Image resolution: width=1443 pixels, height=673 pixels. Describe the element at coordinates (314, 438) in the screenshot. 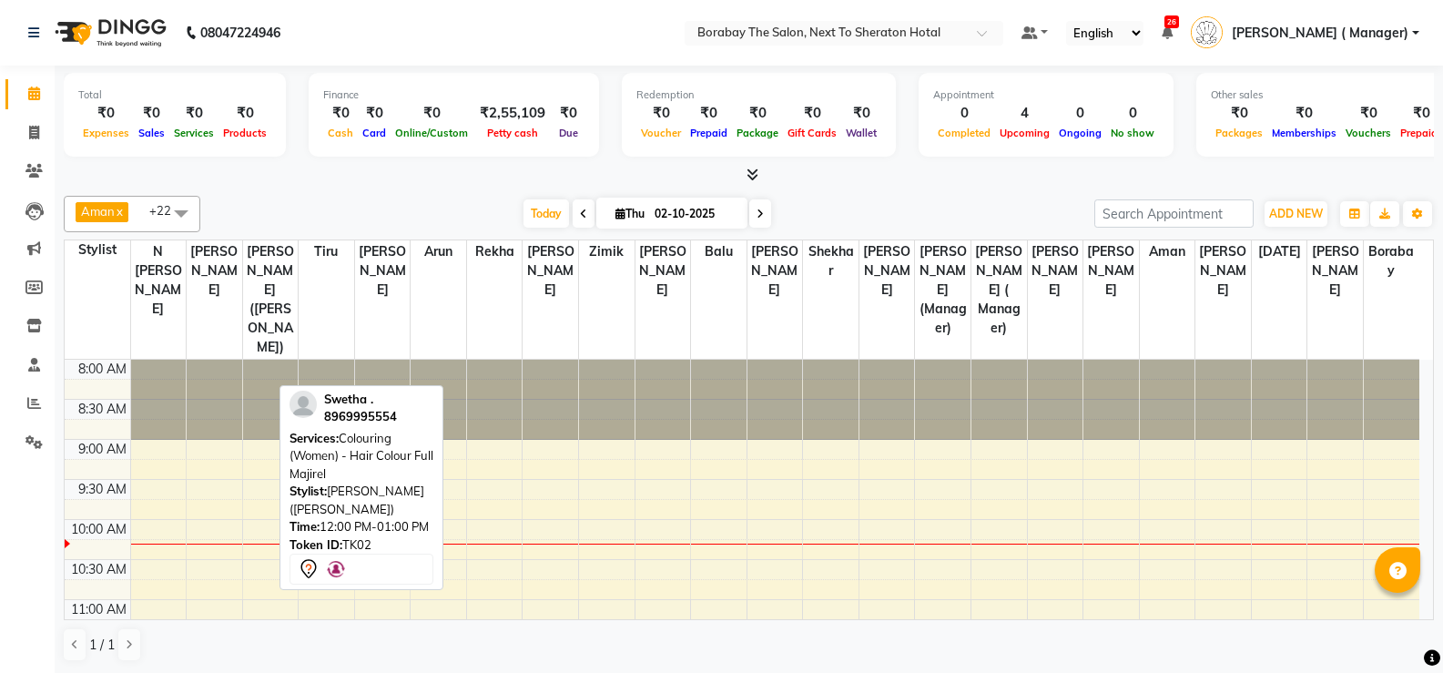

I see `span: Services:` at that location.